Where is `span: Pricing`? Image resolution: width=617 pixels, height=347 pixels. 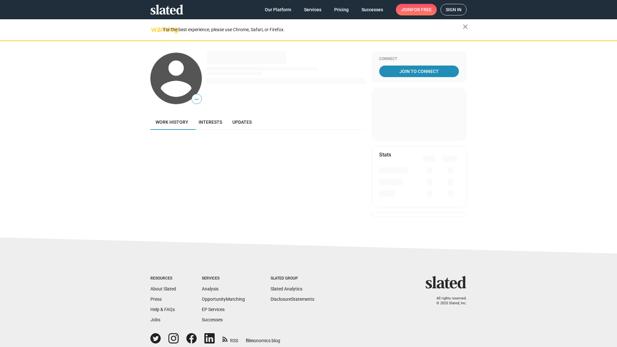
span: Pricing is located at coordinates (341, 10).